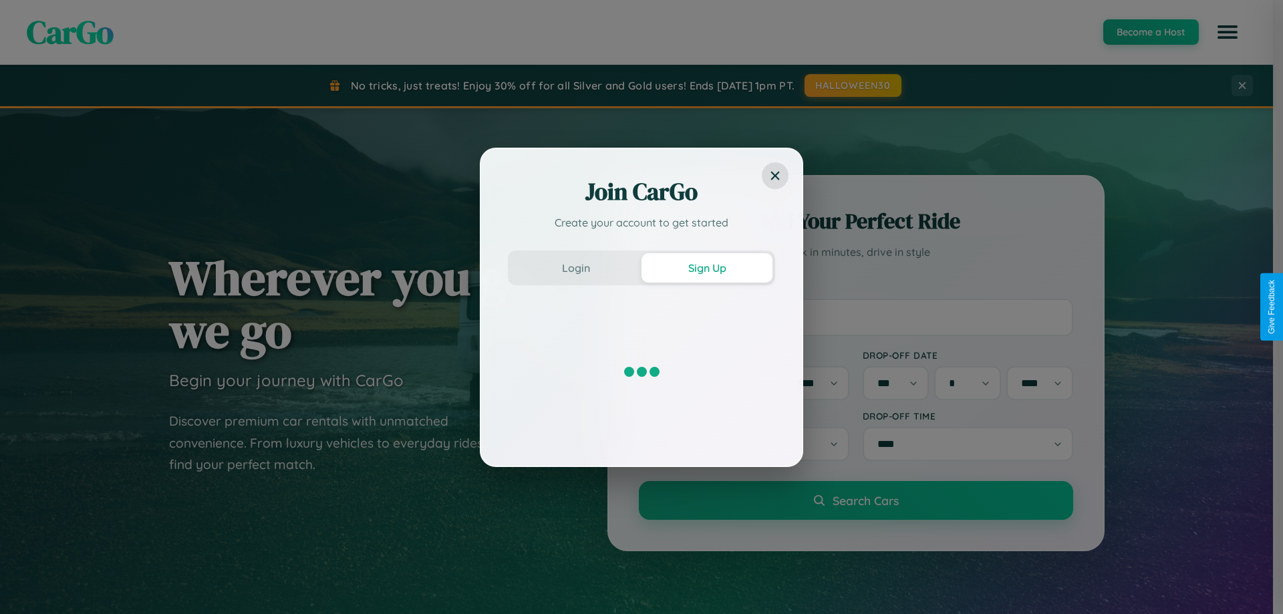  I want to click on button: Login, so click(576, 268).